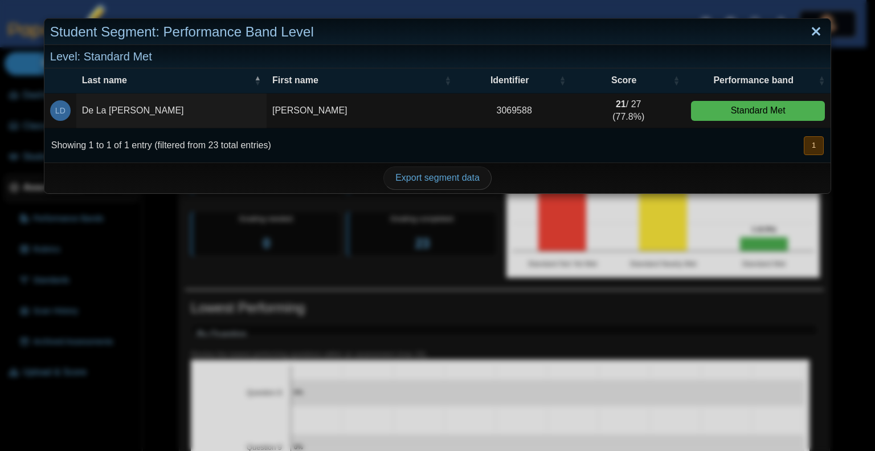 The width and height of the screenshot is (875, 451). Describe the element at coordinates (814, 145) in the screenshot. I see `button: 1` at that location.